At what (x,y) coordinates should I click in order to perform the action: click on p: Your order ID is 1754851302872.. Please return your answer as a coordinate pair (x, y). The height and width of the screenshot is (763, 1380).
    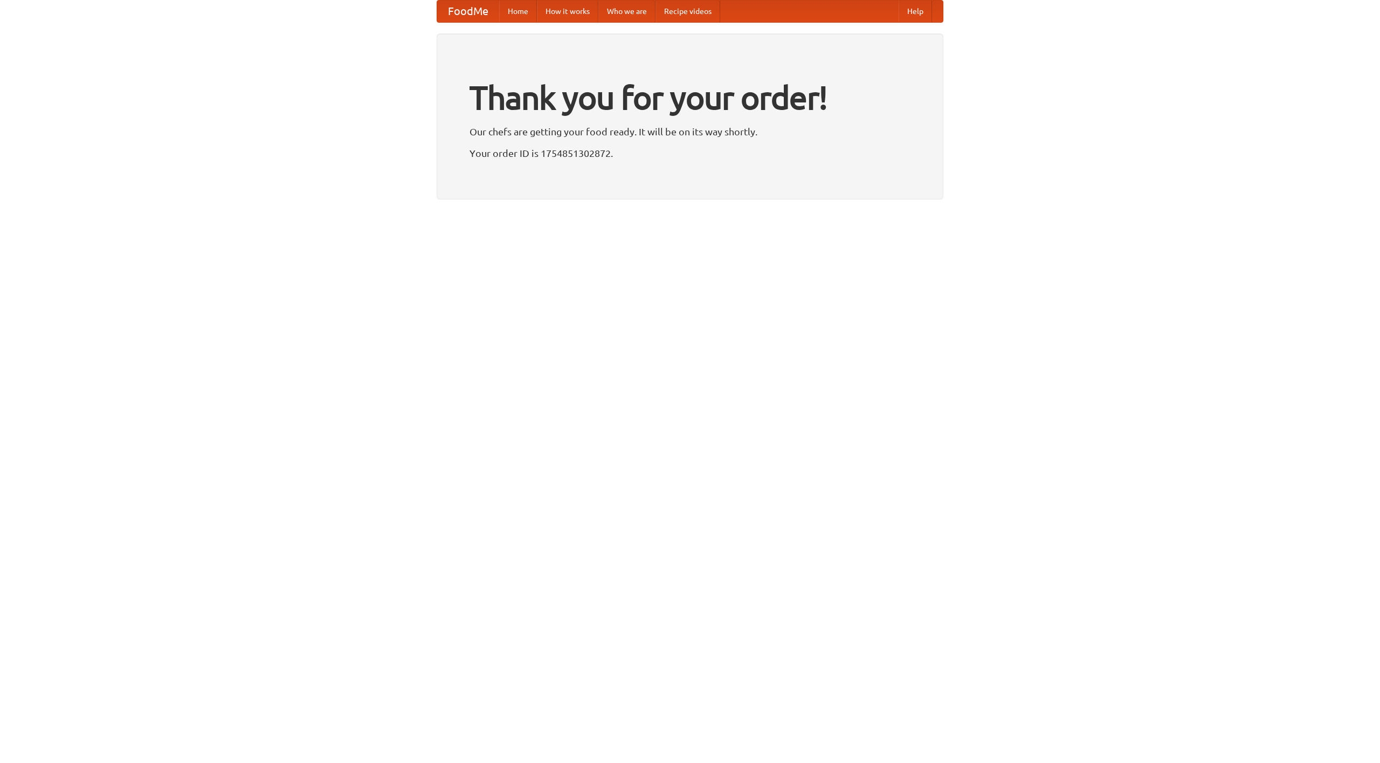
    Looking at the image, I should click on (690, 153).